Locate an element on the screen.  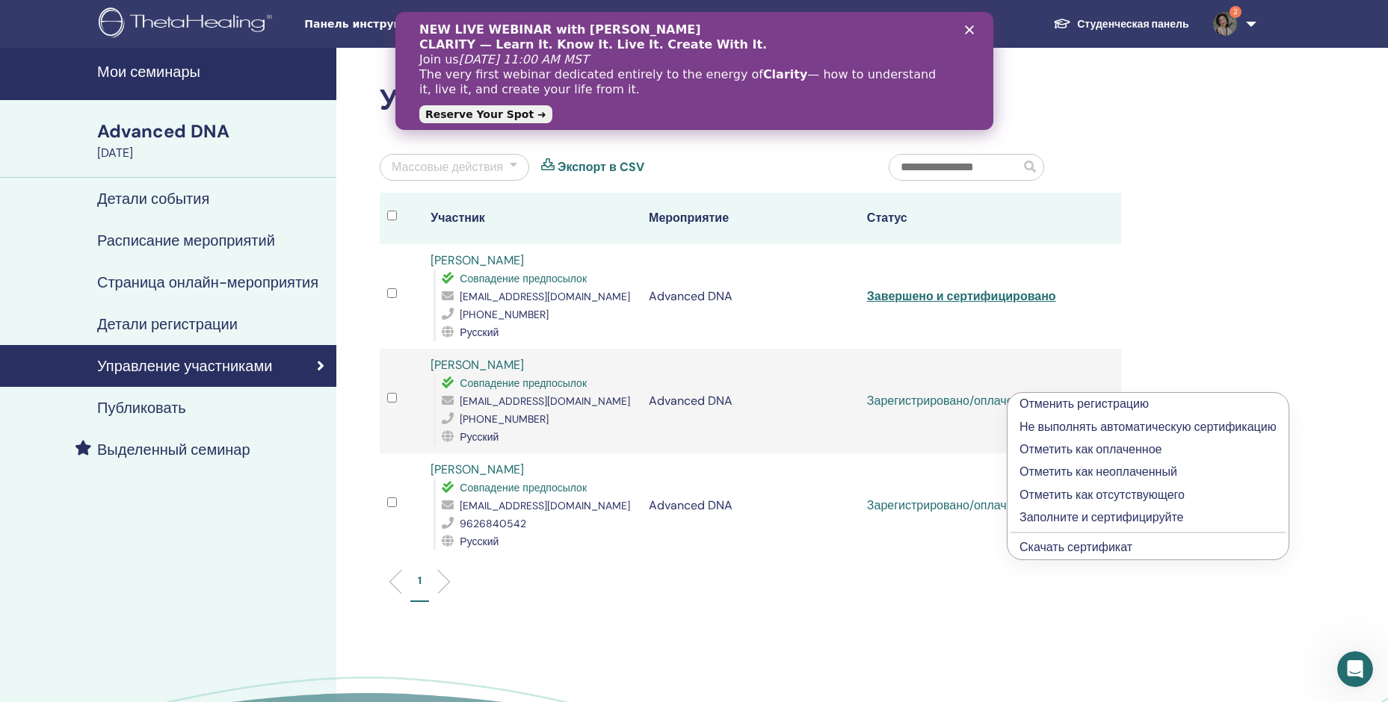
p: Не выполнять автоматическую сертификацию is located at coordinates (1148, 427).